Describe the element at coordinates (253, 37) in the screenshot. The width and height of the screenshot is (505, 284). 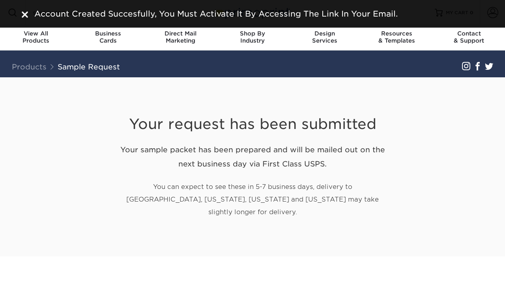
I see `div: Industry` at that location.